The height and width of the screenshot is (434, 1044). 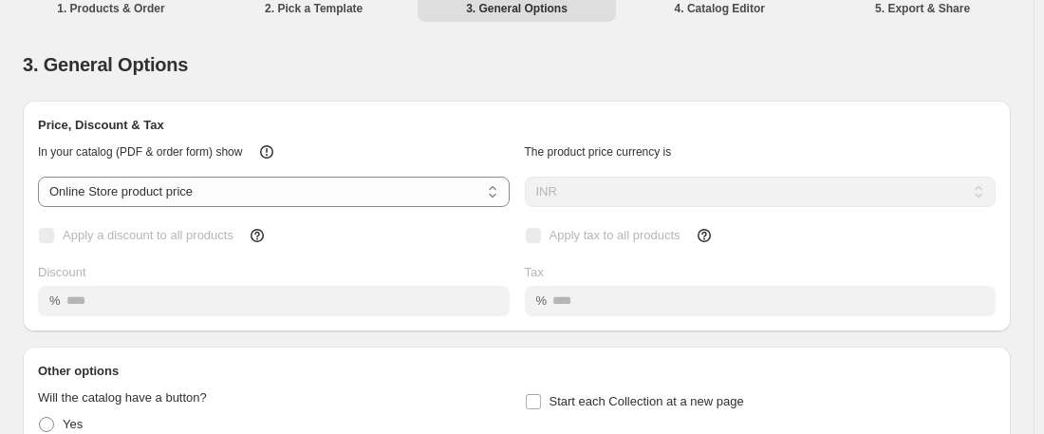 I want to click on span: Discount, so click(x=62, y=271).